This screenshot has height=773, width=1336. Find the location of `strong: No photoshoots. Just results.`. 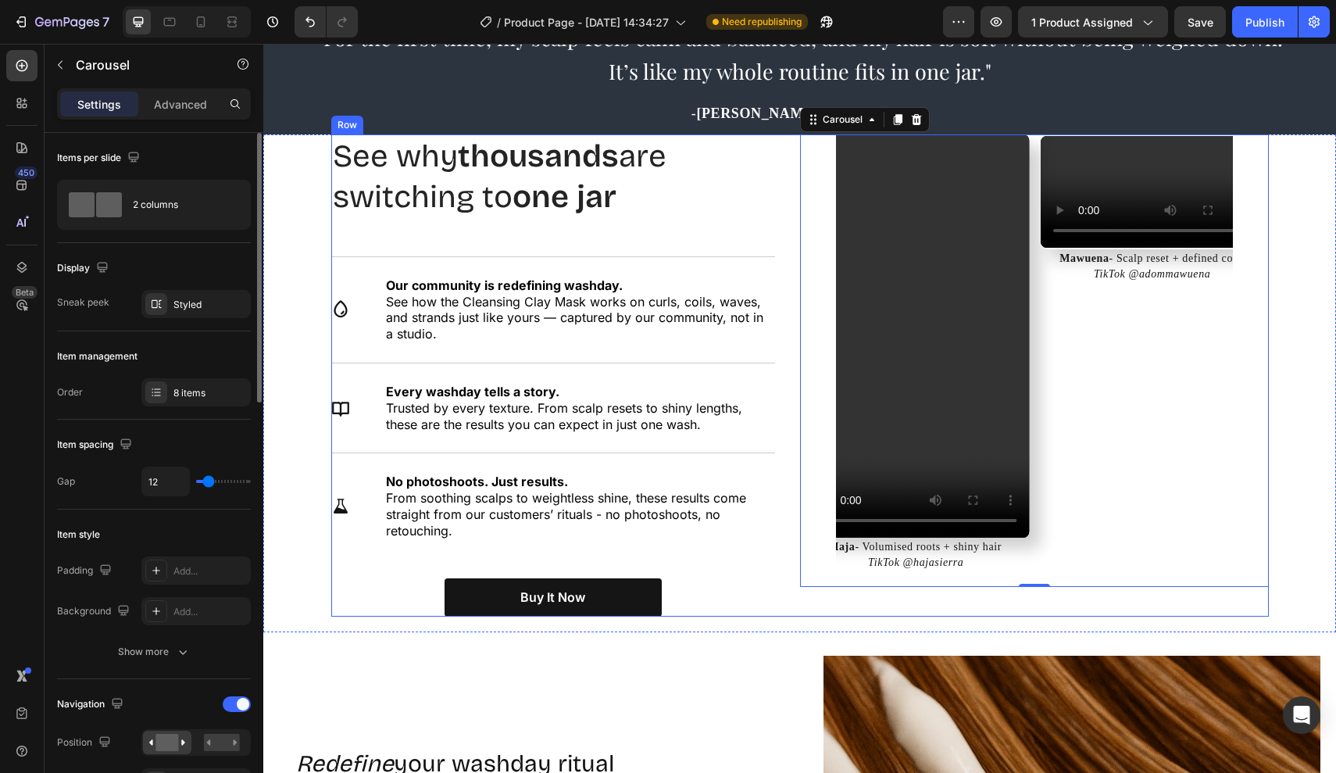

strong: No photoshoots. Just results. is located at coordinates (213, 438).